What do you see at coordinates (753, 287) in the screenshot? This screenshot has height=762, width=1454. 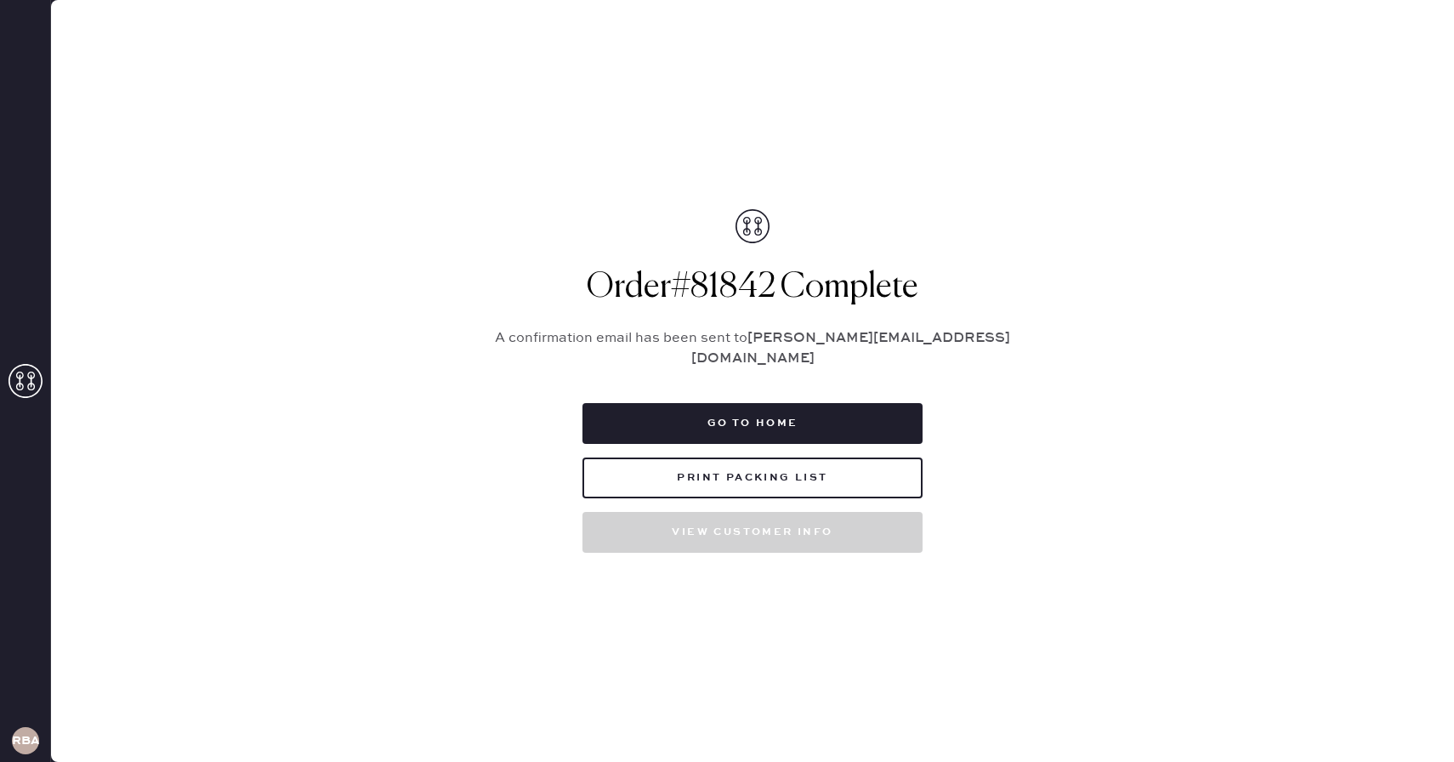 I see `h1: Order # 81842 Complete` at bounding box center [753, 287].